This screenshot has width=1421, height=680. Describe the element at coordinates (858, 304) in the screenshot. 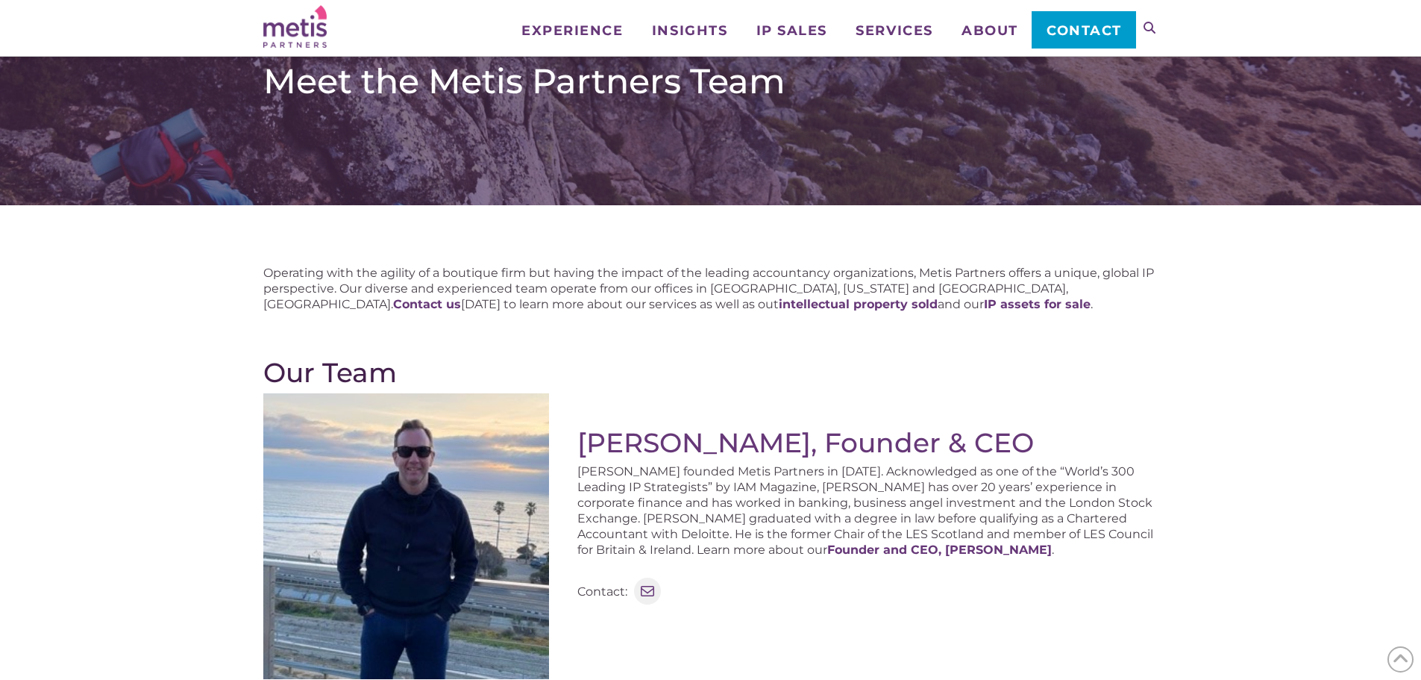

I see `a: intellectual property sold` at that location.